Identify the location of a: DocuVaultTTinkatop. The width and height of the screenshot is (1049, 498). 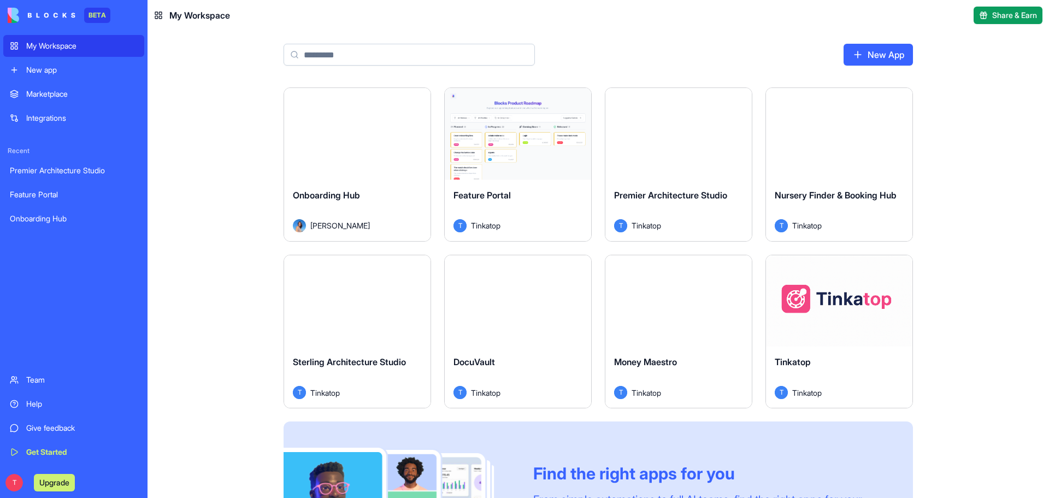
(518, 332).